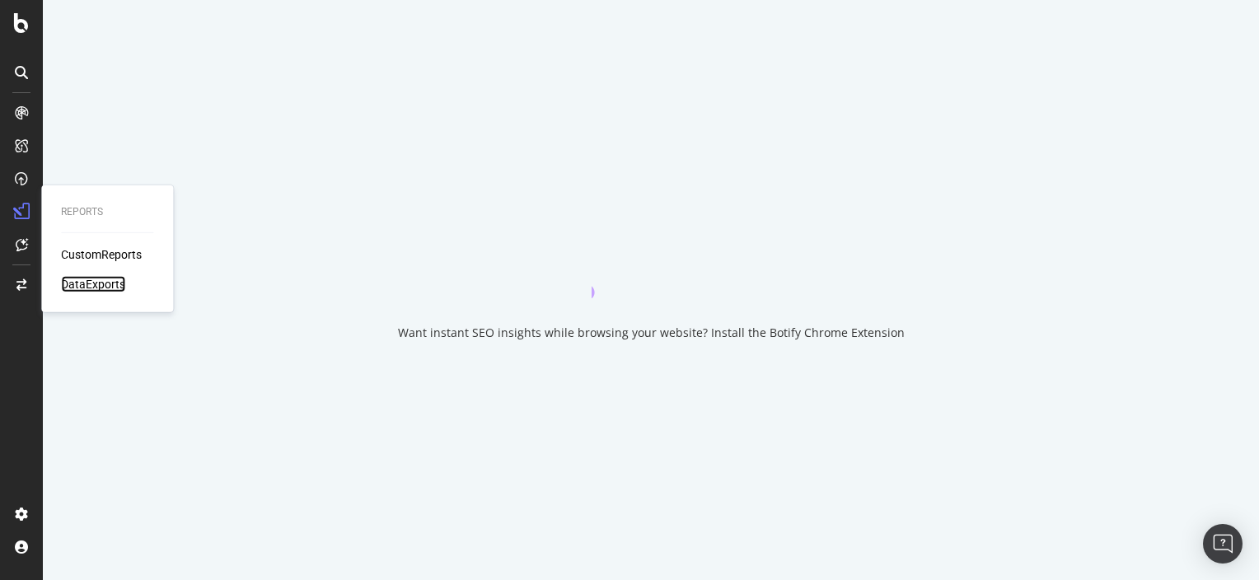 The width and height of the screenshot is (1259, 580). What do you see at coordinates (93, 284) in the screenshot?
I see `a: DataExports` at bounding box center [93, 284].